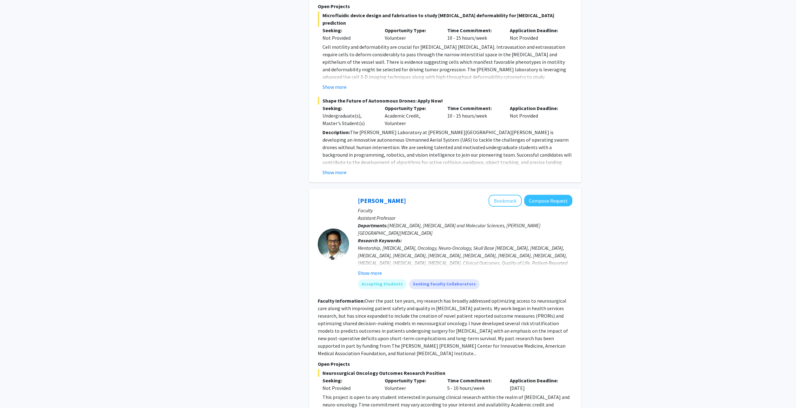  Describe the element at coordinates (336, 132) in the screenshot. I see `strong: Description:` at that location.